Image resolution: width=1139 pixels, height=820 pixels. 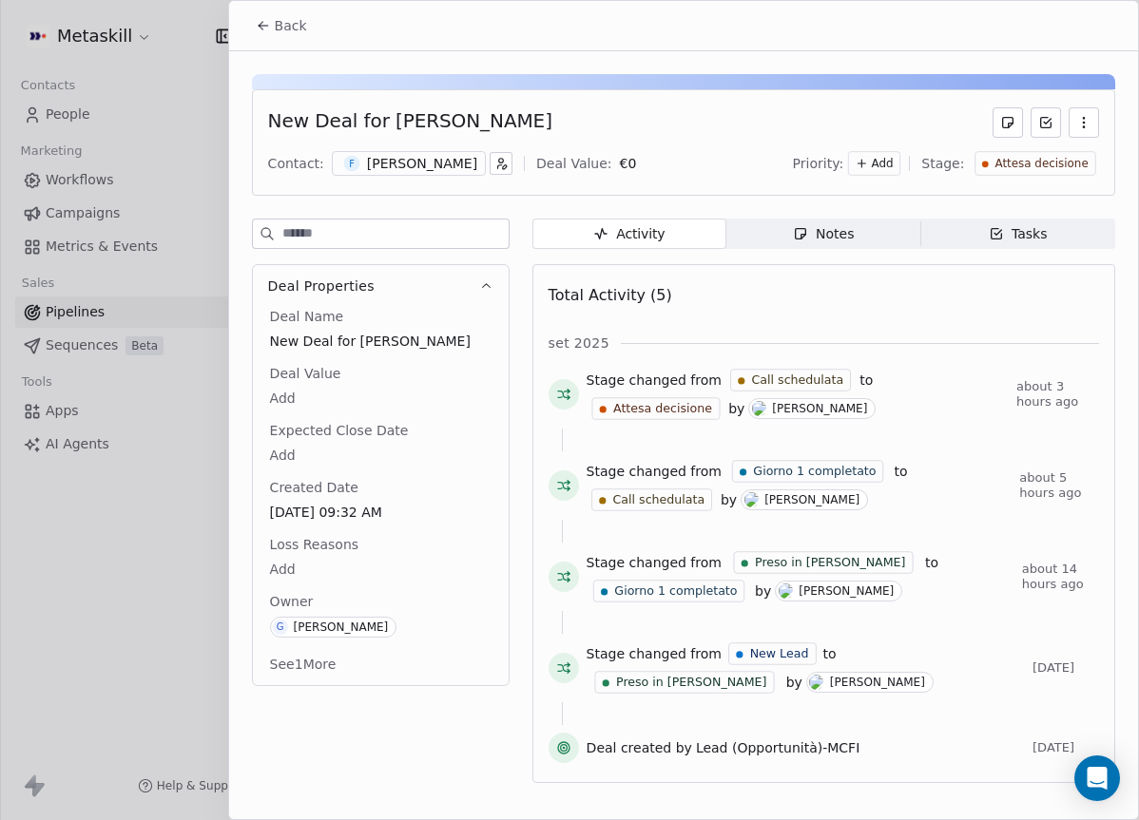 I want to click on span: Loss Reasons, so click(x=314, y=545).